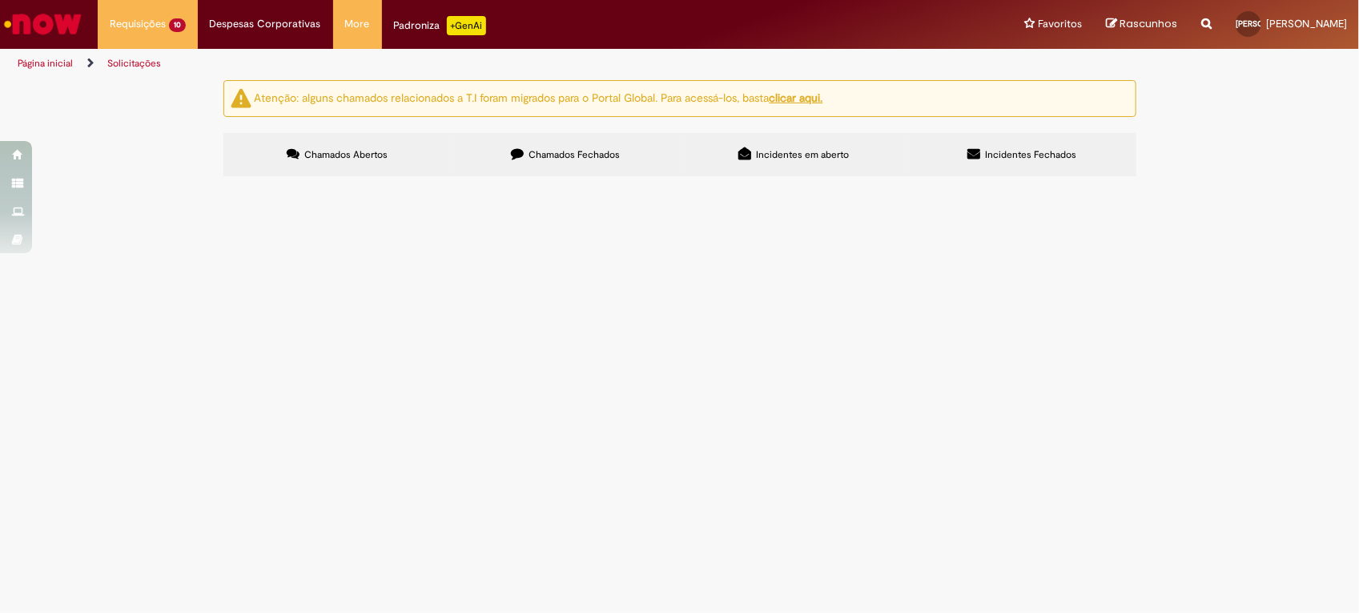  What do you see at coordinates (265, 24) in the screenshot?
I see `span: Despesas Corporativas` at bounding box center [265, 24].